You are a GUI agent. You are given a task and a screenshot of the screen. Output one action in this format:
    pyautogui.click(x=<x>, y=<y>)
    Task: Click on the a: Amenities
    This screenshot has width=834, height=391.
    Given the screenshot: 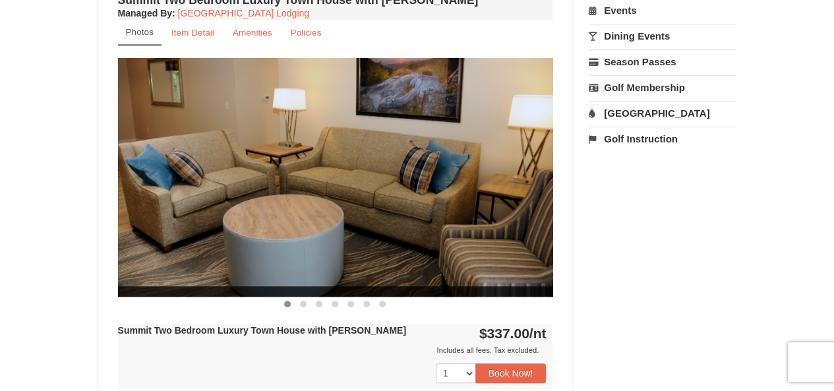 What is the action you would take?
    pyautogui.click(x=253, y=32)
    